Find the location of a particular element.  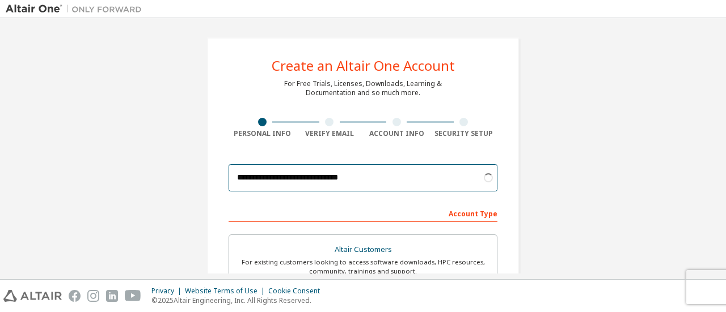

div: Account Type is located at coordinates (363, 213).